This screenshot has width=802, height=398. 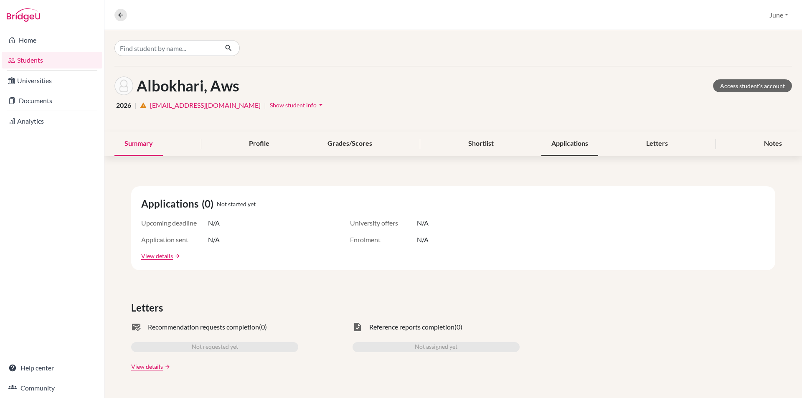 What do you see at coordinates (236, 204) in the screenshot?
I see `span: Not started yet` at bounding box center [236, 204].